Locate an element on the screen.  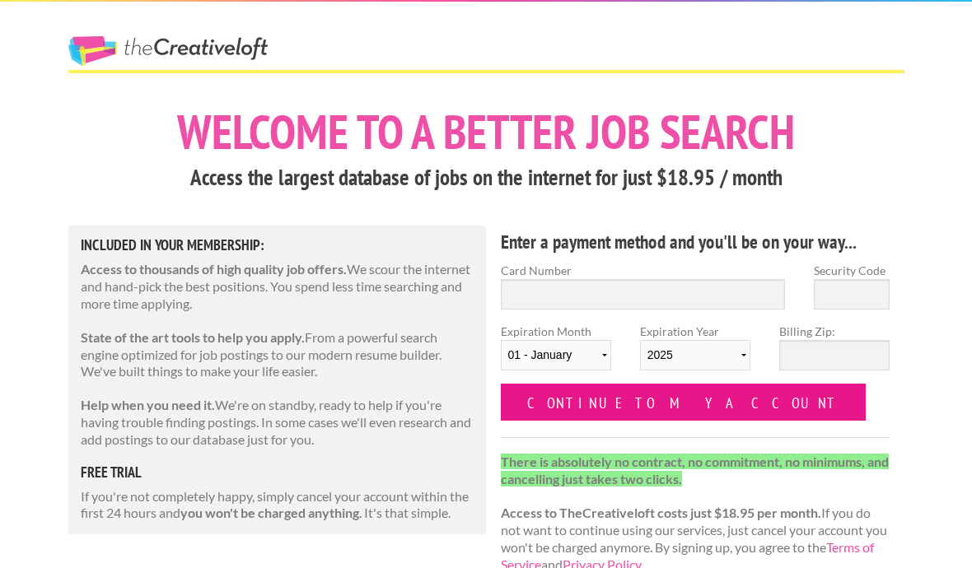
p: From a powerful search engine optimized for job postings to our modern resume builder. We've buil... is located at coordinates (277, 355).